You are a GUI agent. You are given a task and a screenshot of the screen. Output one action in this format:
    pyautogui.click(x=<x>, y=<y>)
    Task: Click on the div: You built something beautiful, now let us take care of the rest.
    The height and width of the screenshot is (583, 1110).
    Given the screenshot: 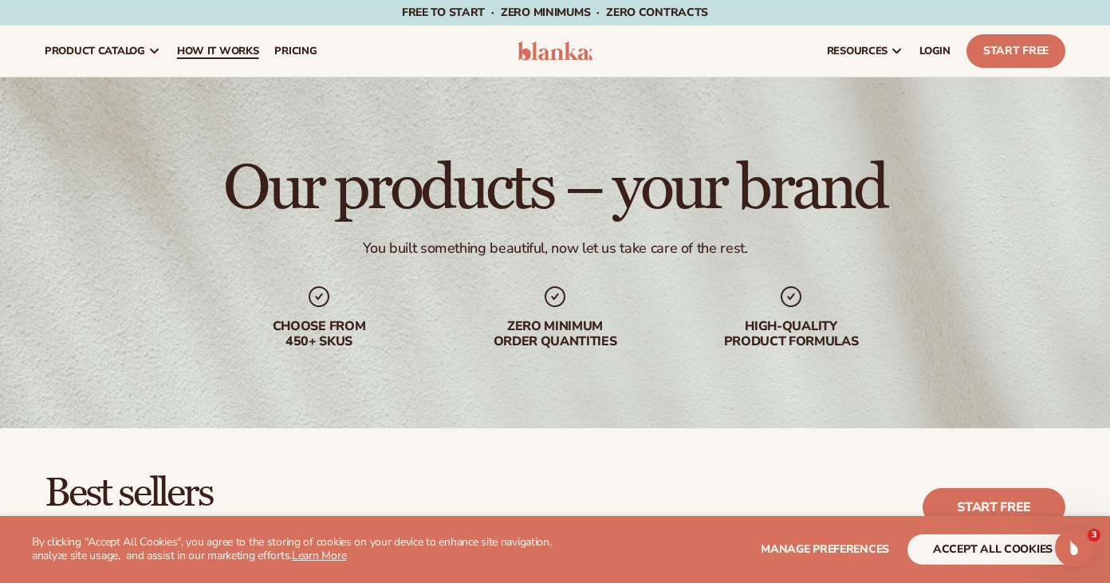 What is the action you would take?
    pyautogui.click(x=555, y=248)
    